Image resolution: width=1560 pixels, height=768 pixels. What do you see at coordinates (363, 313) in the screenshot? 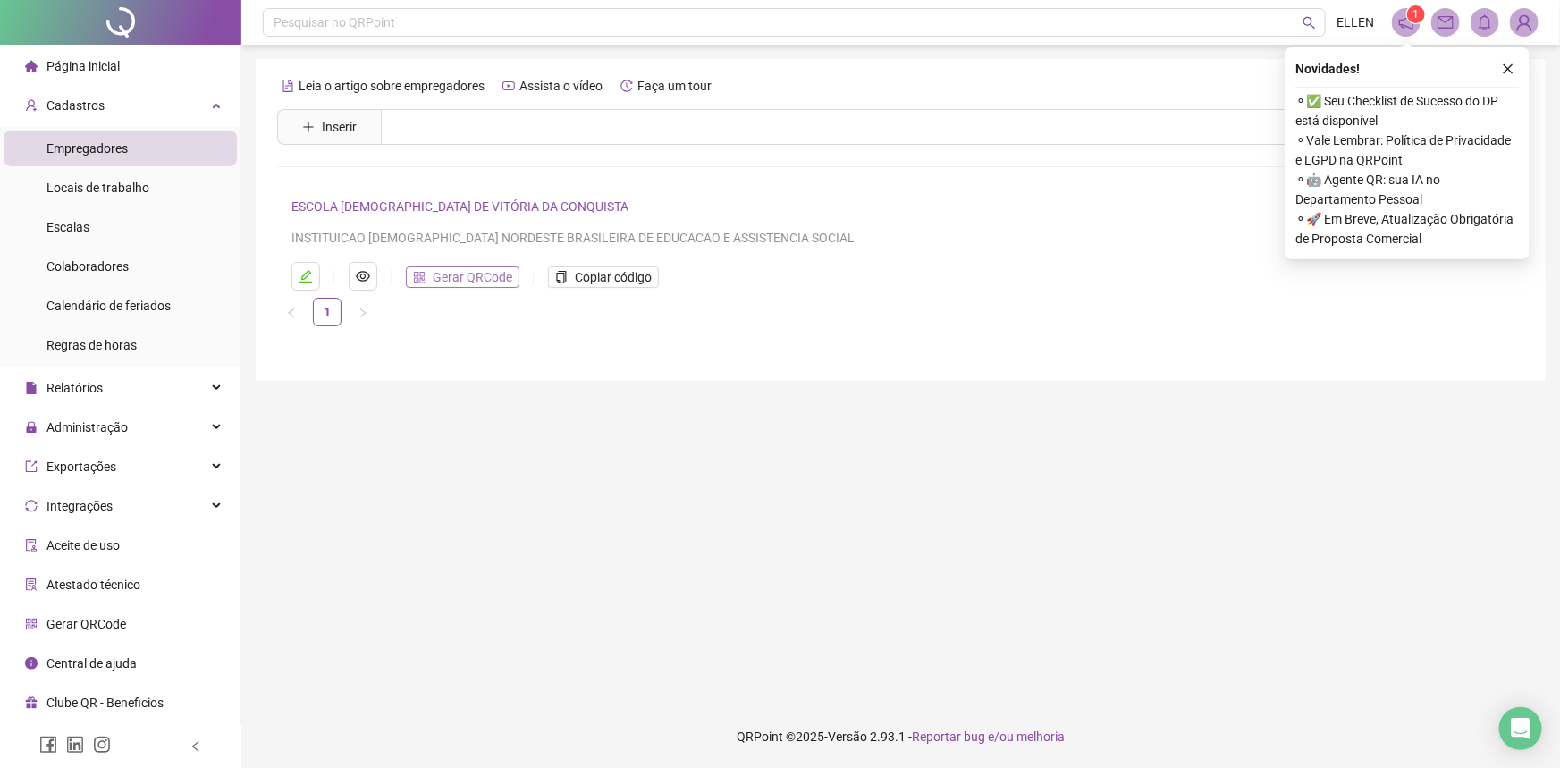
I see `span: right` at bounding box center [363, 313].